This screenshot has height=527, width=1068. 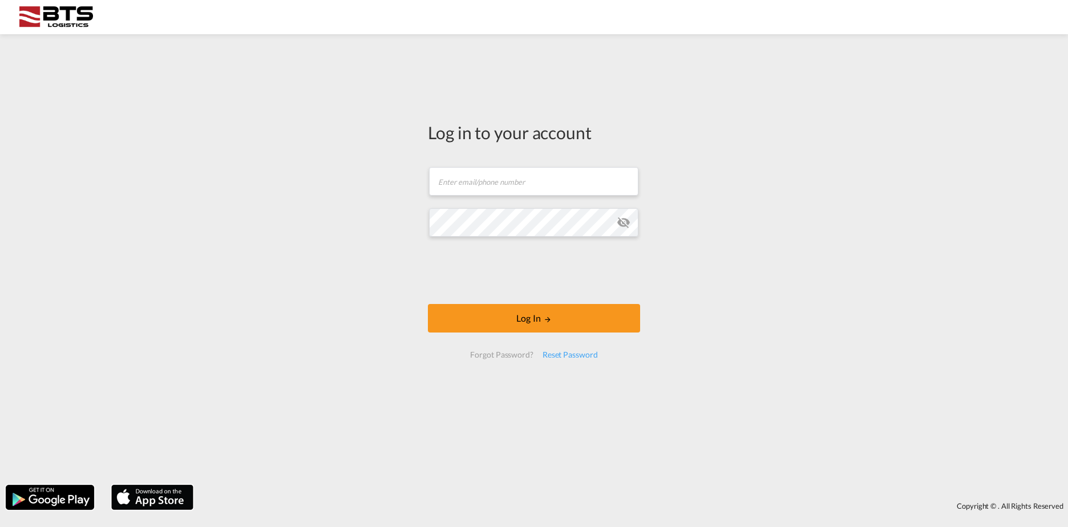 What do you see at coordinates (534, 132) in the screenshot?
I see `div: Log in to your account` at bounding box center [534, 132].